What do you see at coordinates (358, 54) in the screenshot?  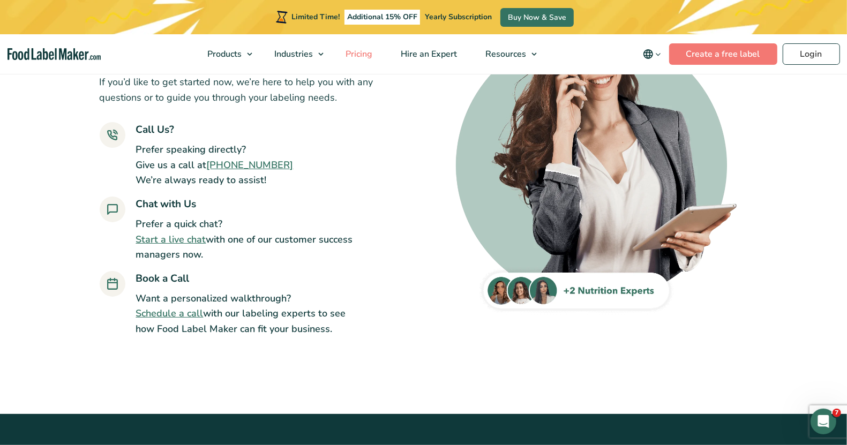 I see `a: Pricing` at bounding box center [358, 54].